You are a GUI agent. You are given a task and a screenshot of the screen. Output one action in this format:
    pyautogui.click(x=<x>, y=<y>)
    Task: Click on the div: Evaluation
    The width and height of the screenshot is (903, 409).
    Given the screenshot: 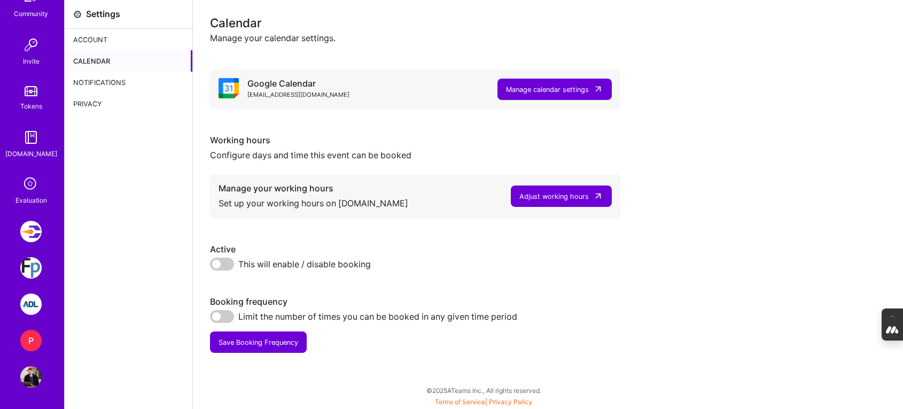 What is the action you would take?
    pyautogui.click(x=31, y=200)
    